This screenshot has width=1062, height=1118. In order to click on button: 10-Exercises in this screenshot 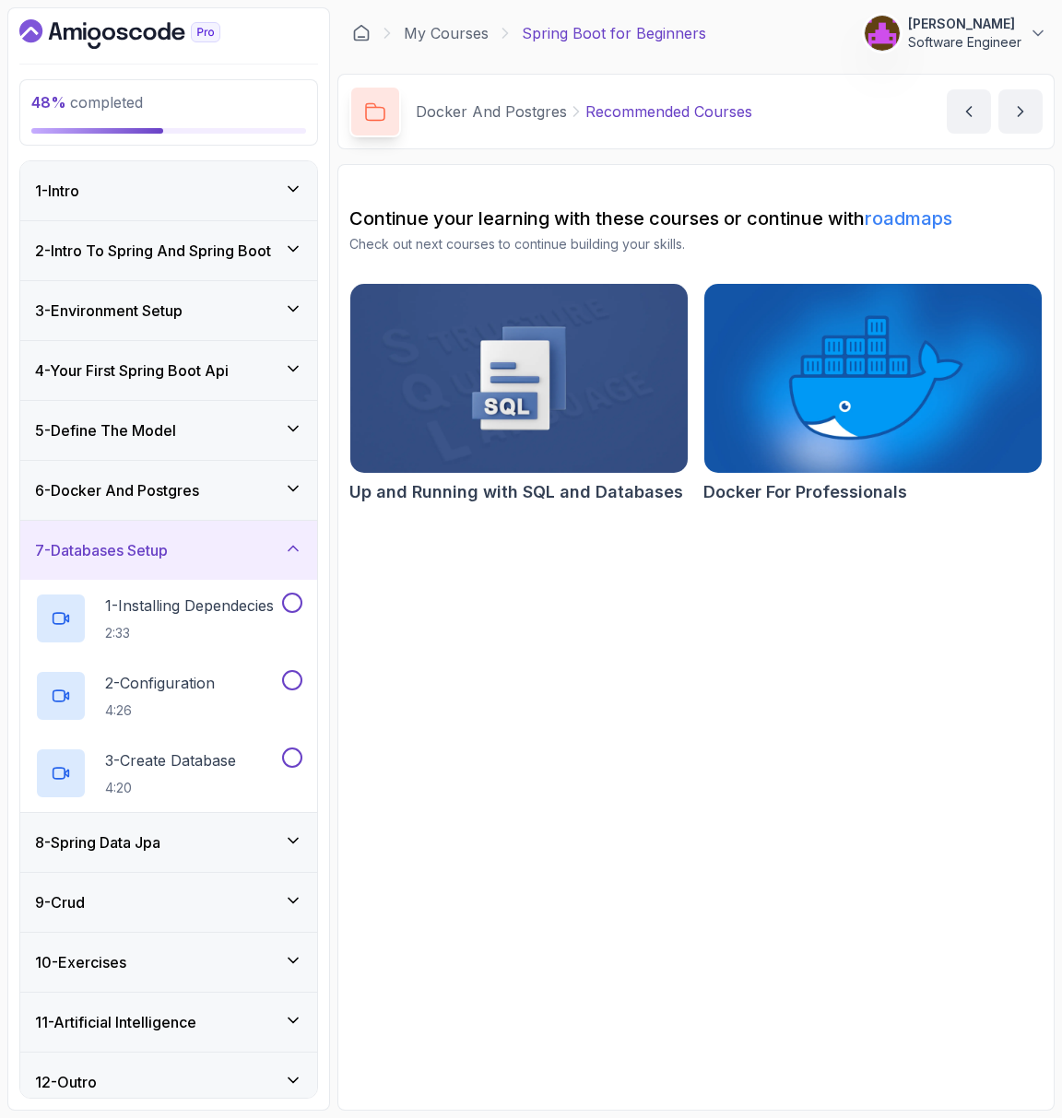, I will do `click(169, 962)`.